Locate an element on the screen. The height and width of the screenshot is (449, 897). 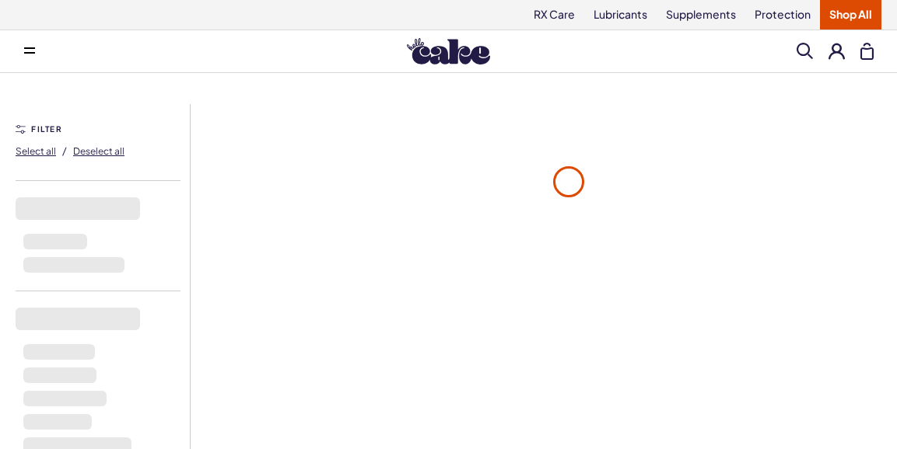
button: Select all is located at coordinates (36, 151).